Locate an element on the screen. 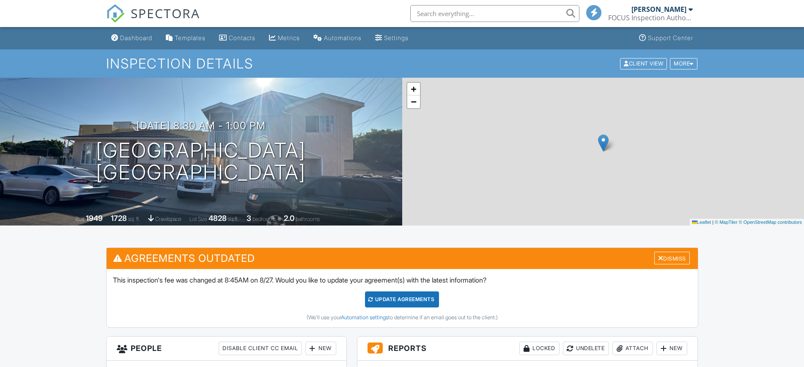  a: © OpenStreetMap contributors is located at coordinates (770, 222).